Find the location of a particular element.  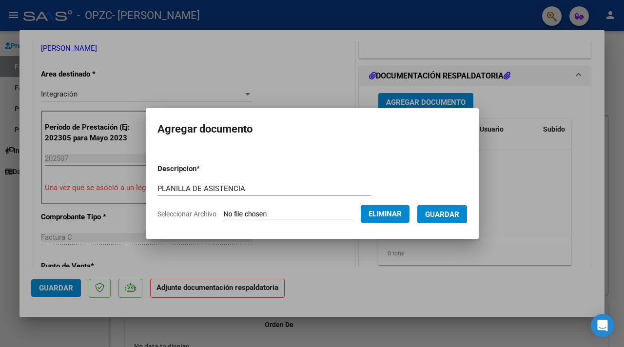

span: Eliminar is located at coordinates (385, 214).